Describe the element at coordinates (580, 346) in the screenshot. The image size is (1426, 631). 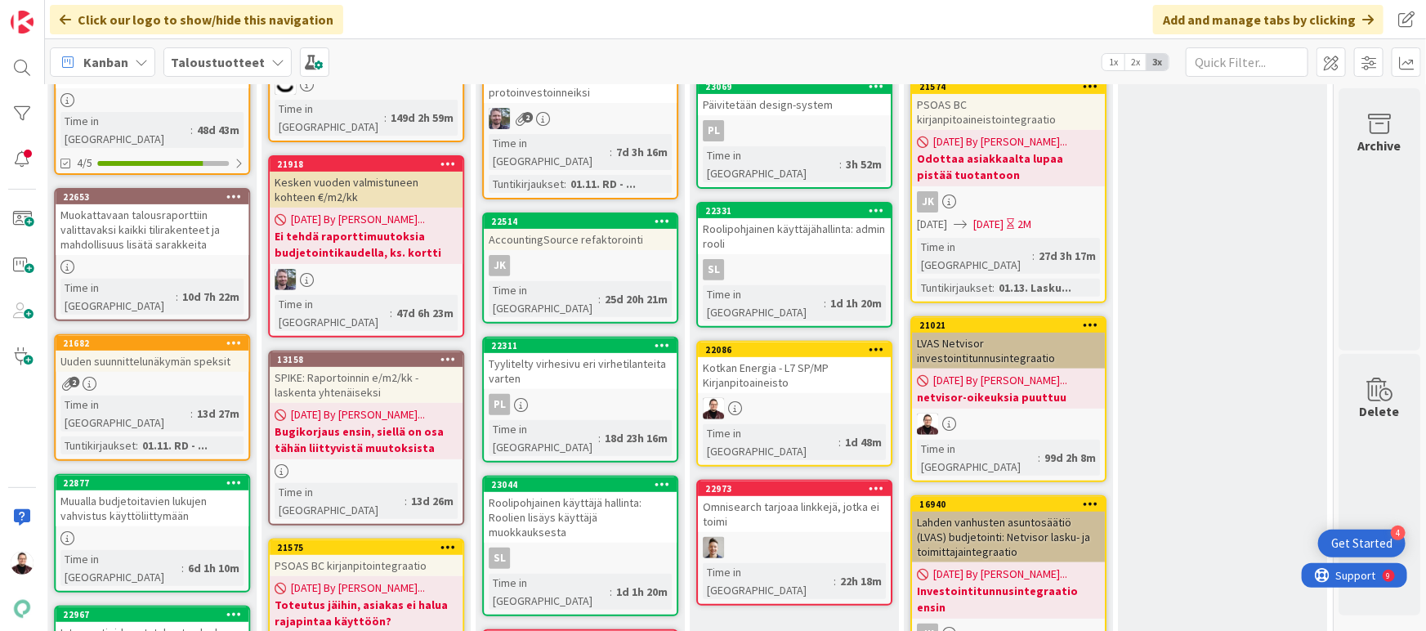
I see `div: 22311` at that location.